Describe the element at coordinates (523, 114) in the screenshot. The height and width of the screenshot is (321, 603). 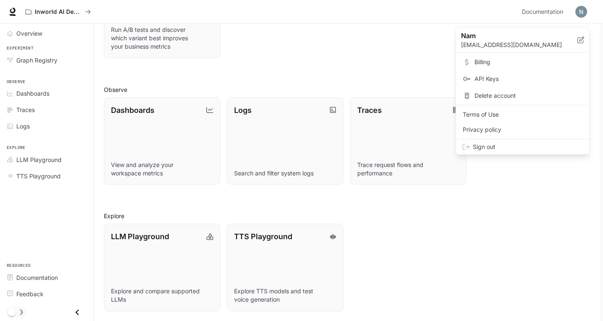
I see `span: Terms of Use` at that location.